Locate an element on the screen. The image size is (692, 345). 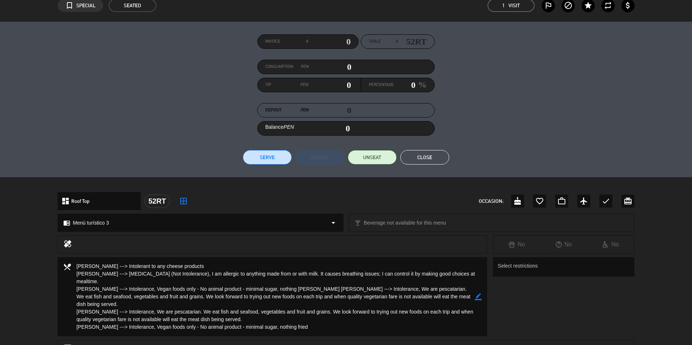
i: border_color is located at coordinates (478, 297).